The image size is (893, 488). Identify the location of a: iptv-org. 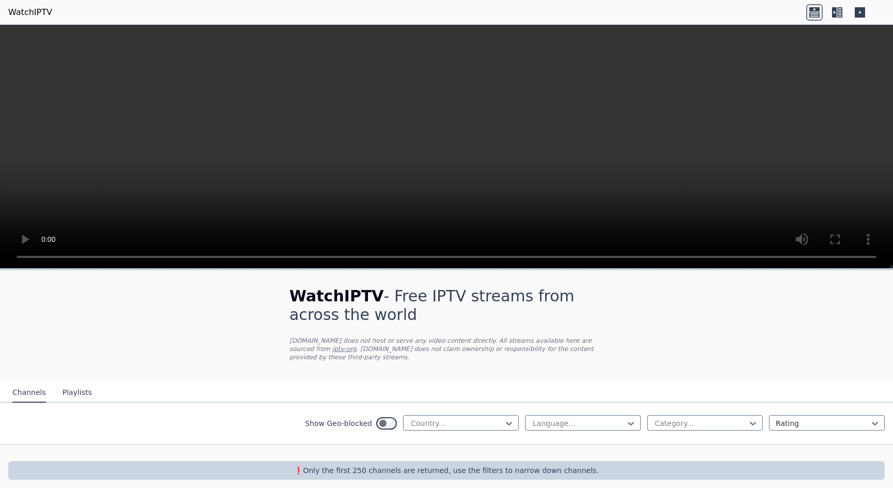
(344, 349).